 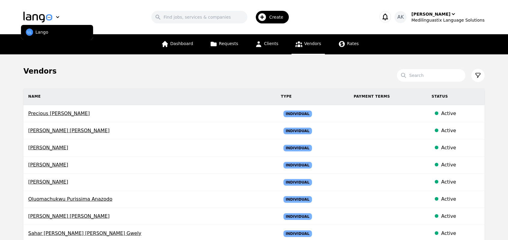 What do you see at coordinates (182, 44) in the screenshot?
I see `span: Dashboard` at bounding box center [182, 44].